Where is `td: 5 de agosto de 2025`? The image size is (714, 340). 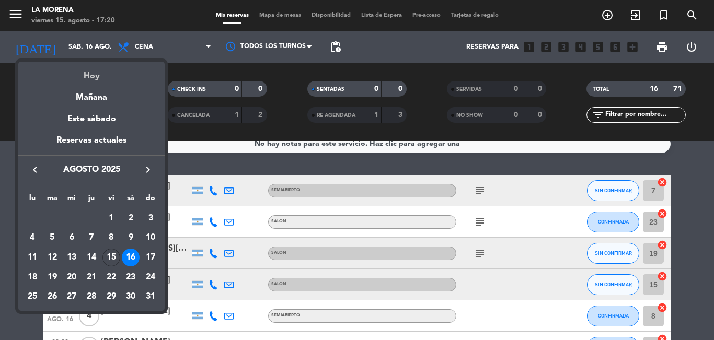 td: 5 de agosto de 2025 is located at coordinates (52, 238).